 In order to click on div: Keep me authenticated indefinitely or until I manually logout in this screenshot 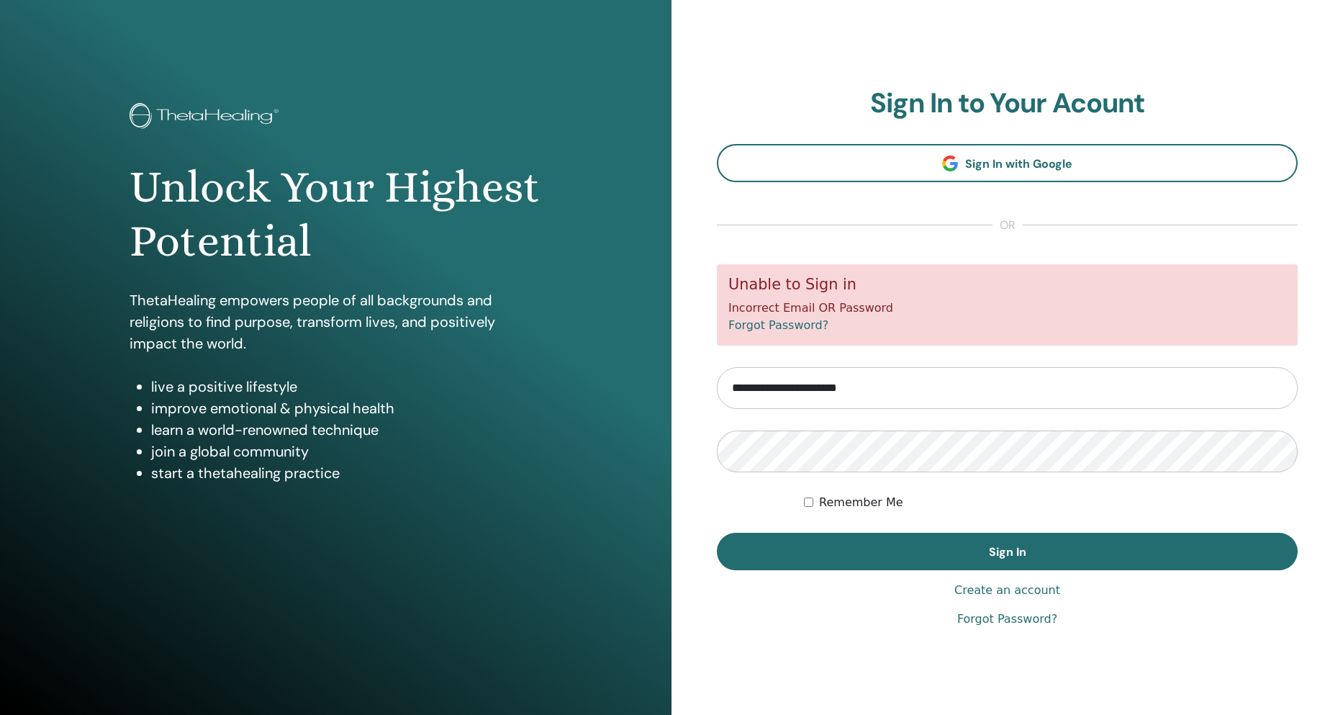, I will do `click(1051, 502)`.